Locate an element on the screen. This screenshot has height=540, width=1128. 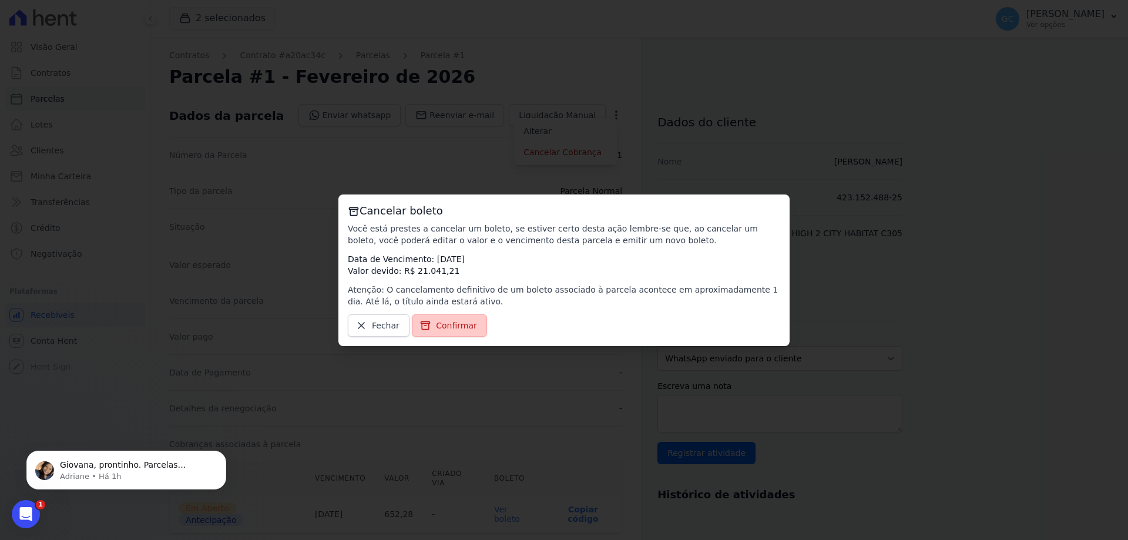
h3: Cancelar boleto is located at coordinates (564, 211).